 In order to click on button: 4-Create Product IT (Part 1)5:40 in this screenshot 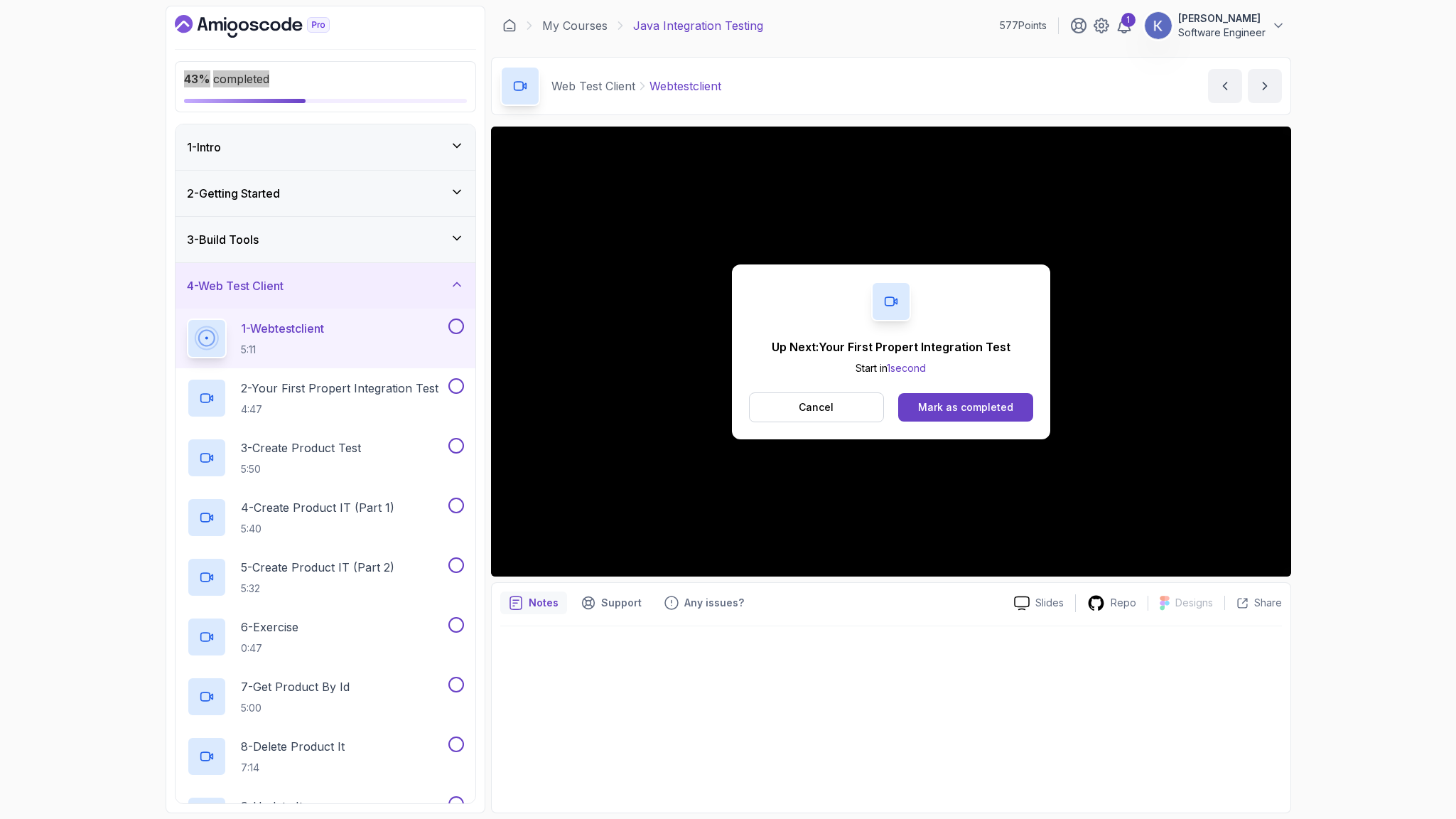, I will do `click(325, 517)`.